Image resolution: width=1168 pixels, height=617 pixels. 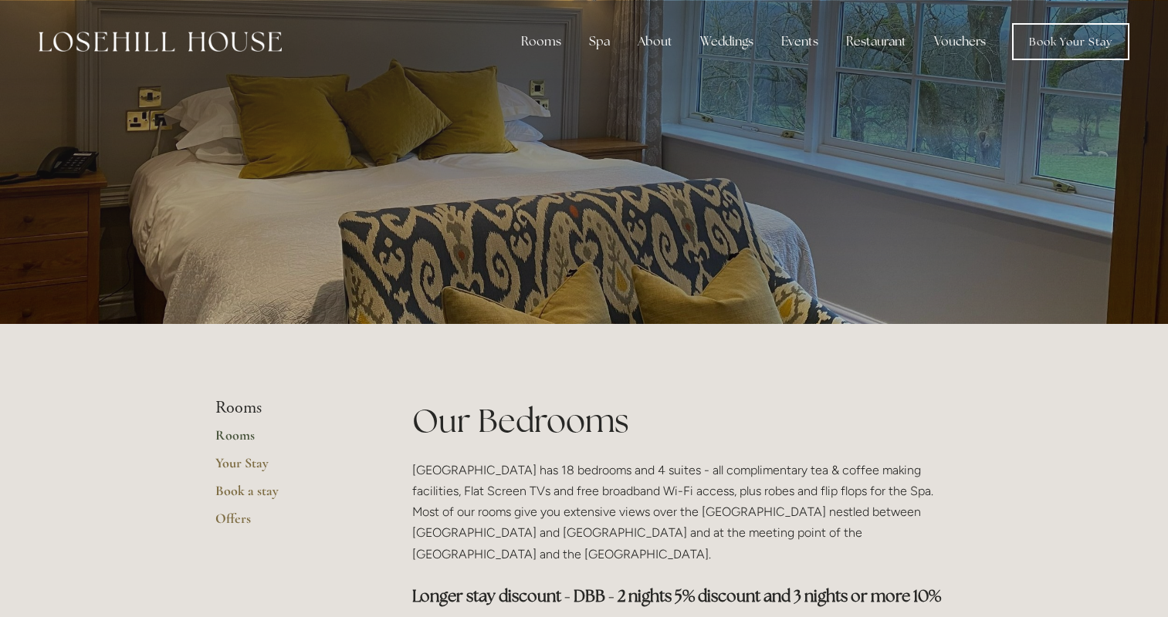 What do you see at coordinates (289, 524) in the screenshot?
I see `a: Offers` at bounding box center [289, 524].